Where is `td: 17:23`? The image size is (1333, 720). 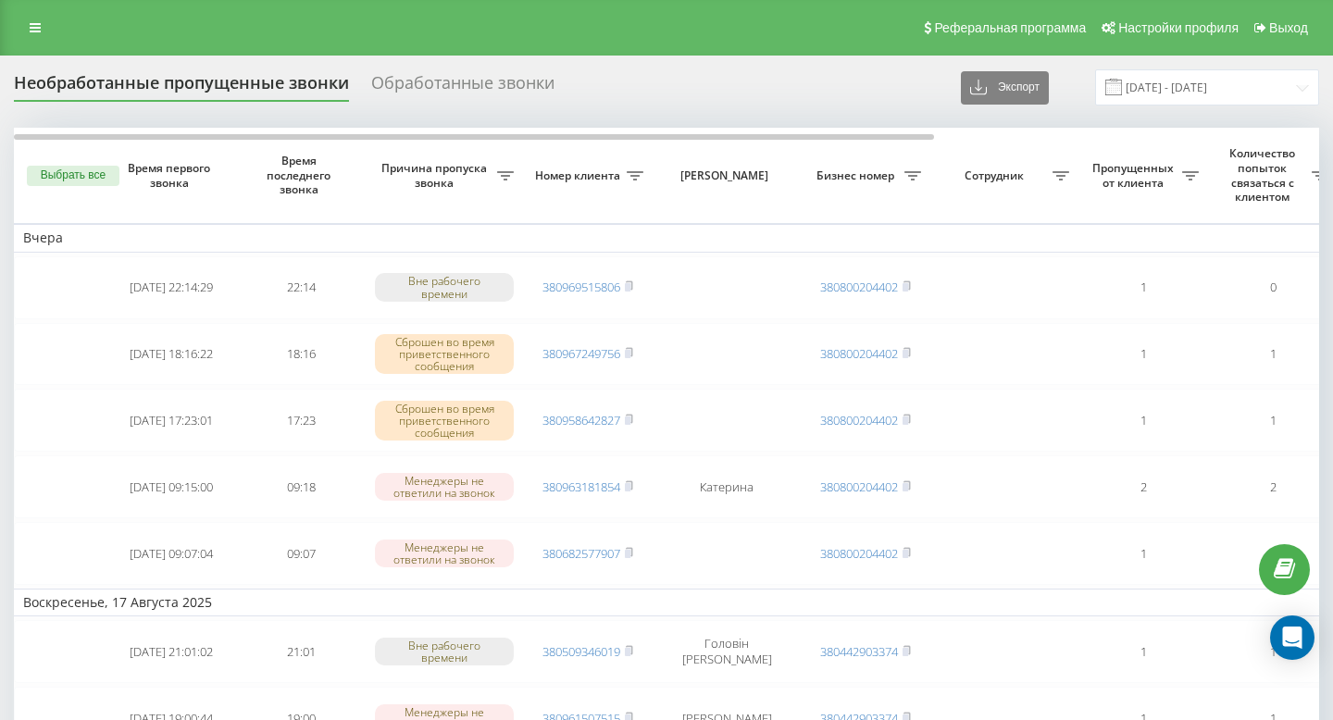
td: 17:23 is located at coordinates (301, 420).